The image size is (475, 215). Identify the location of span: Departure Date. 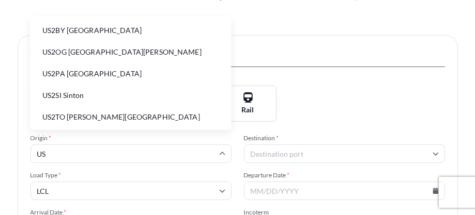
(344, 176).